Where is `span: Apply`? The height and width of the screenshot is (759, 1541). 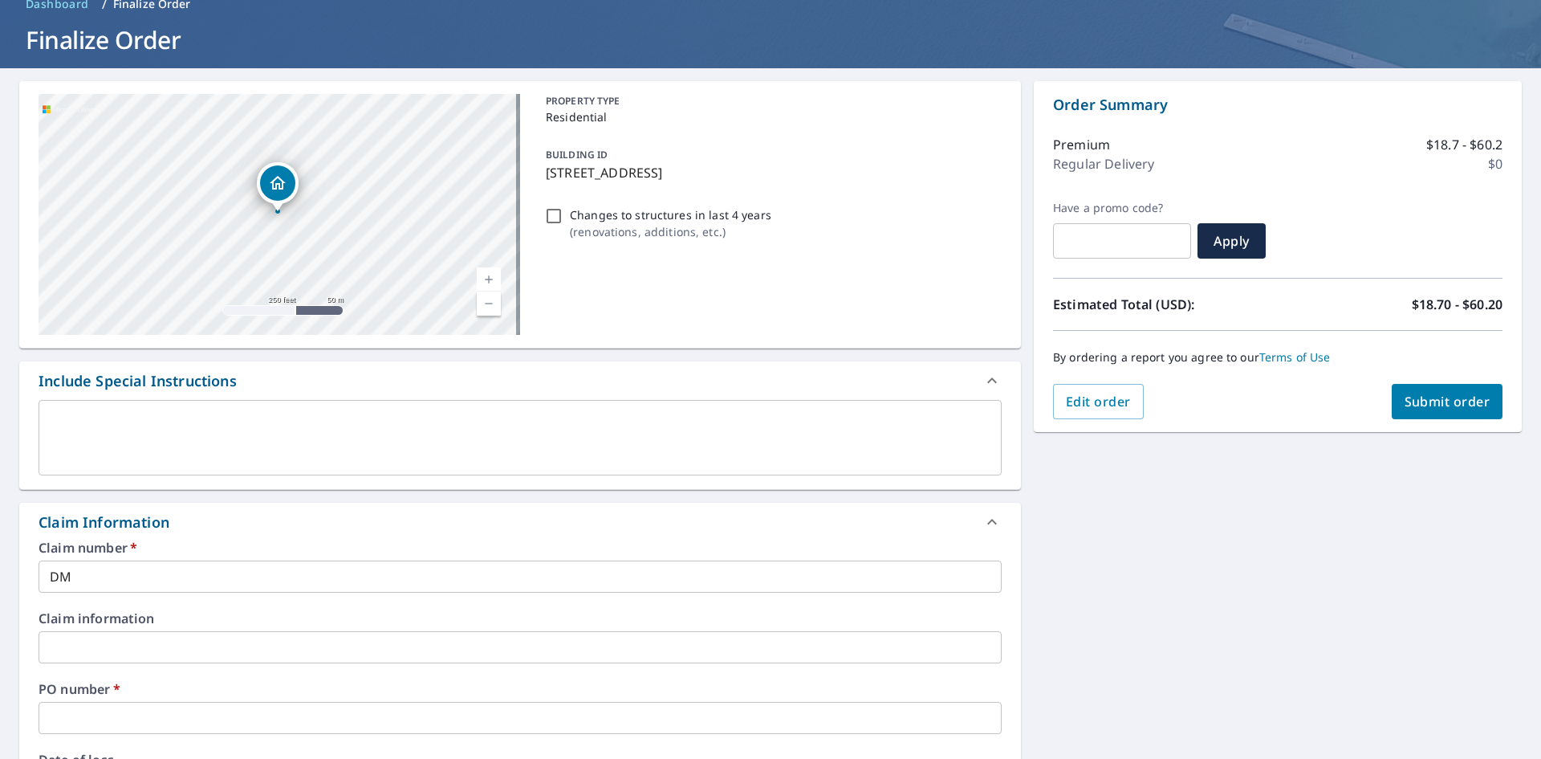
span: Apply is located at coordinates (1231, 241).